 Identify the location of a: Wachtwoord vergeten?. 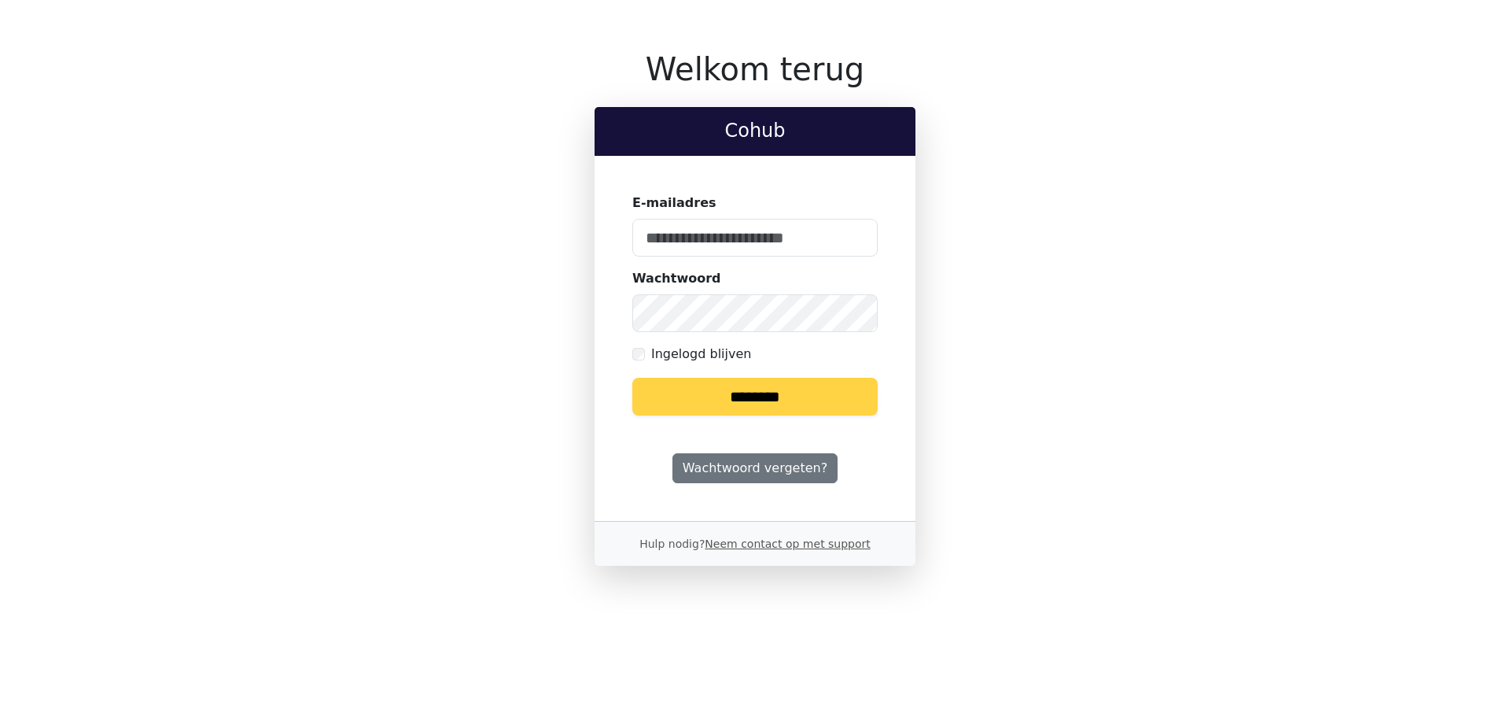
(755, 468).